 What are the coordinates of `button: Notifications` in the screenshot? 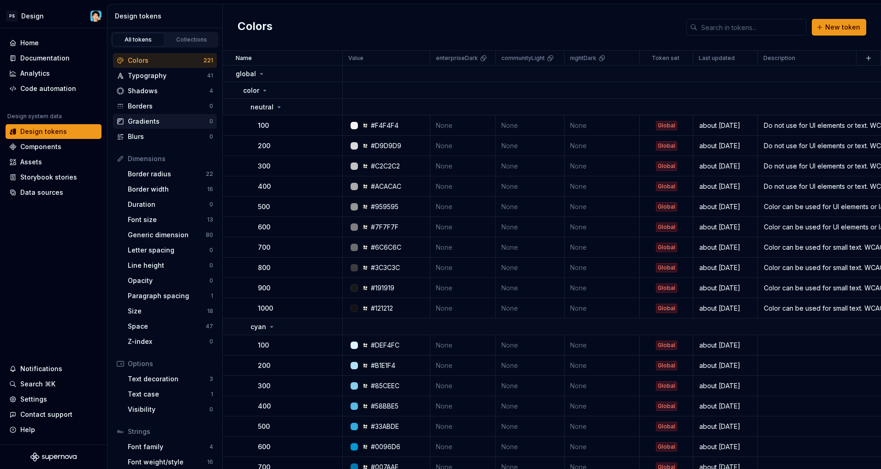 It's located at (54, 369).